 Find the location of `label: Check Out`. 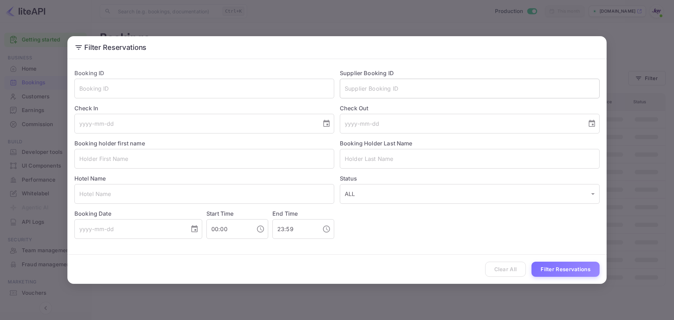

label: Check Out is located at coordinates (470, 108).